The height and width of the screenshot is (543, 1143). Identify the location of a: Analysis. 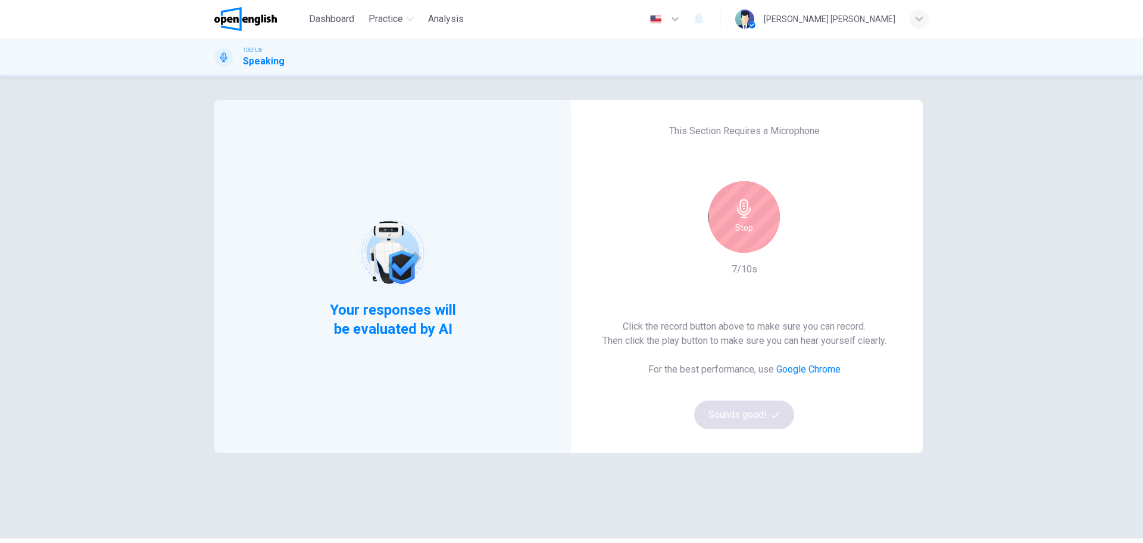
(446, 19).